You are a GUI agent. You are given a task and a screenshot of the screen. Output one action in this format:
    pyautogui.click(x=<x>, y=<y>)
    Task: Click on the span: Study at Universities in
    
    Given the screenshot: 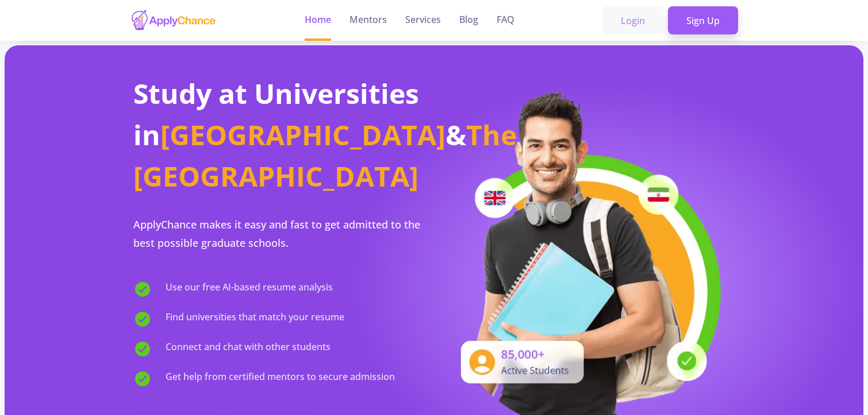 What is the action you would take?
    pyautogui.click(x=276, y=114)
    